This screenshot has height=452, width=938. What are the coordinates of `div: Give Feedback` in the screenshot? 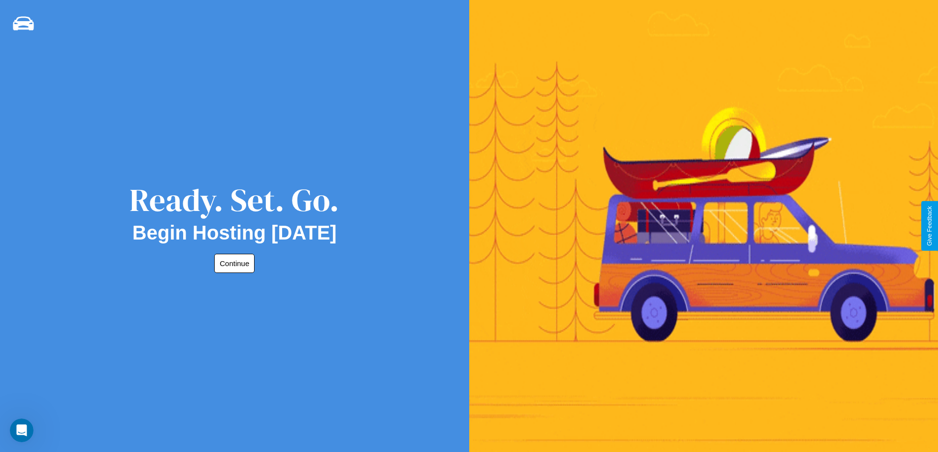 It's located at (929, 226).